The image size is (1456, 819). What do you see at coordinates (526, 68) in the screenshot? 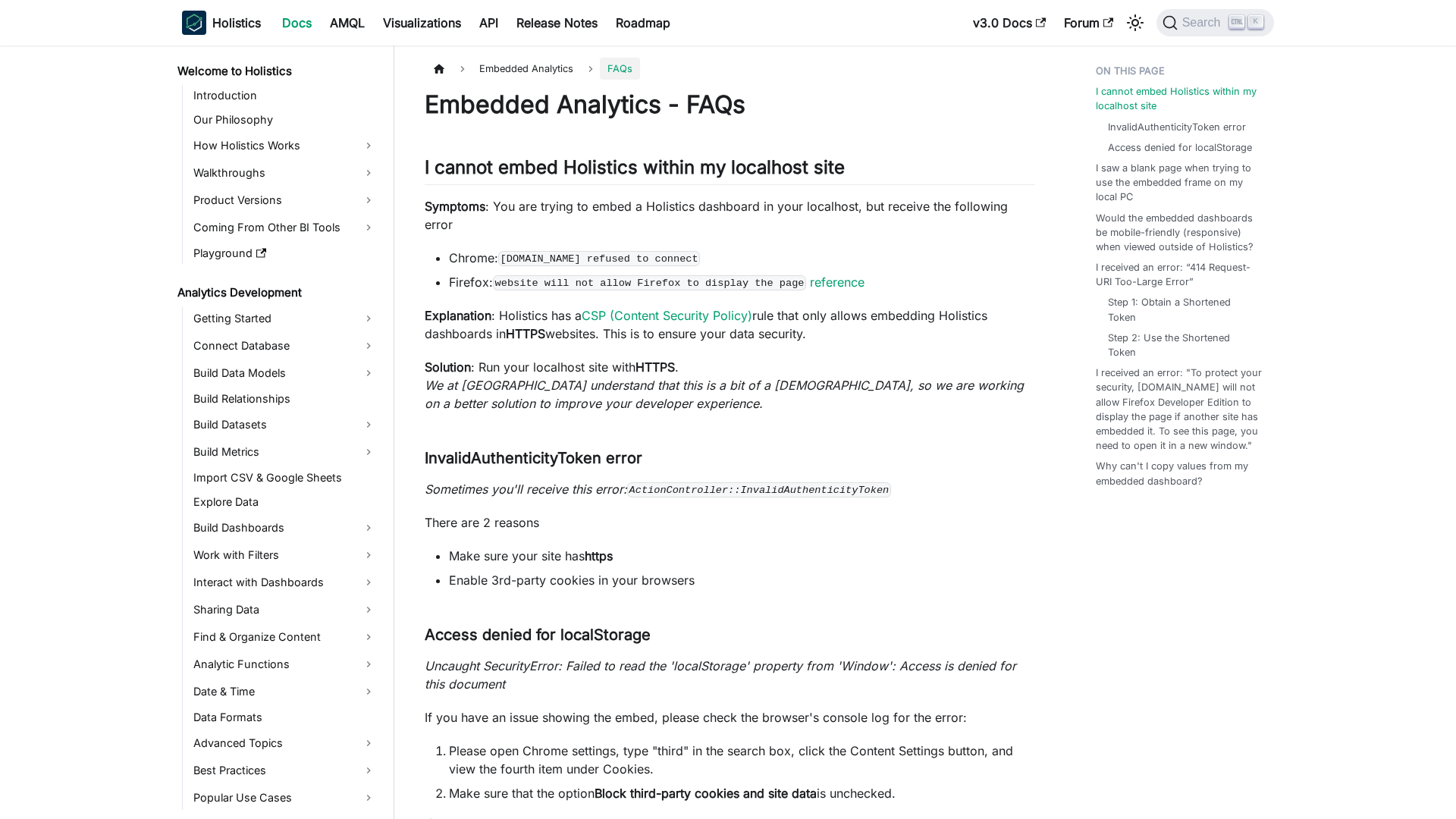
I see `span: Embedded Analytics` at bounding box center [526, 68].